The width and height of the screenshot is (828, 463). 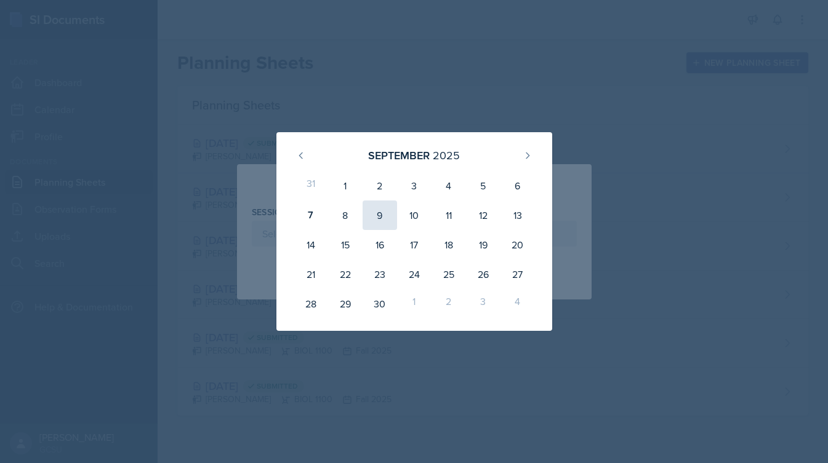 I want to click on div: 18, so click(x=449, y=245).